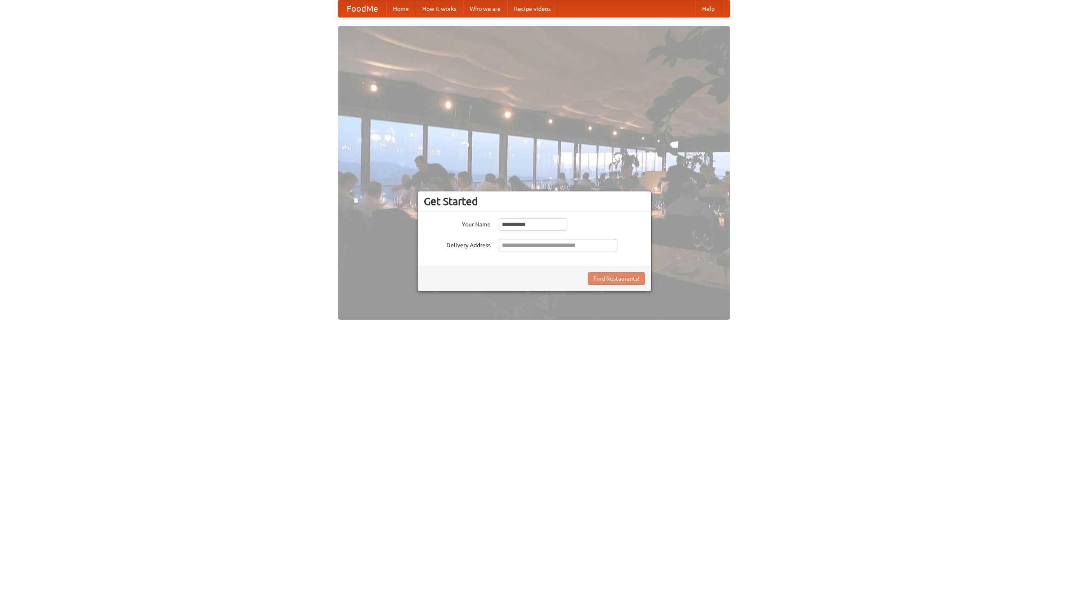 This screenshot has height=590, width=1068. What do you see at coordinates (616, 279) in the screenshot?
I see `button: Find Restaurants!` at bounding box center [616, 279].